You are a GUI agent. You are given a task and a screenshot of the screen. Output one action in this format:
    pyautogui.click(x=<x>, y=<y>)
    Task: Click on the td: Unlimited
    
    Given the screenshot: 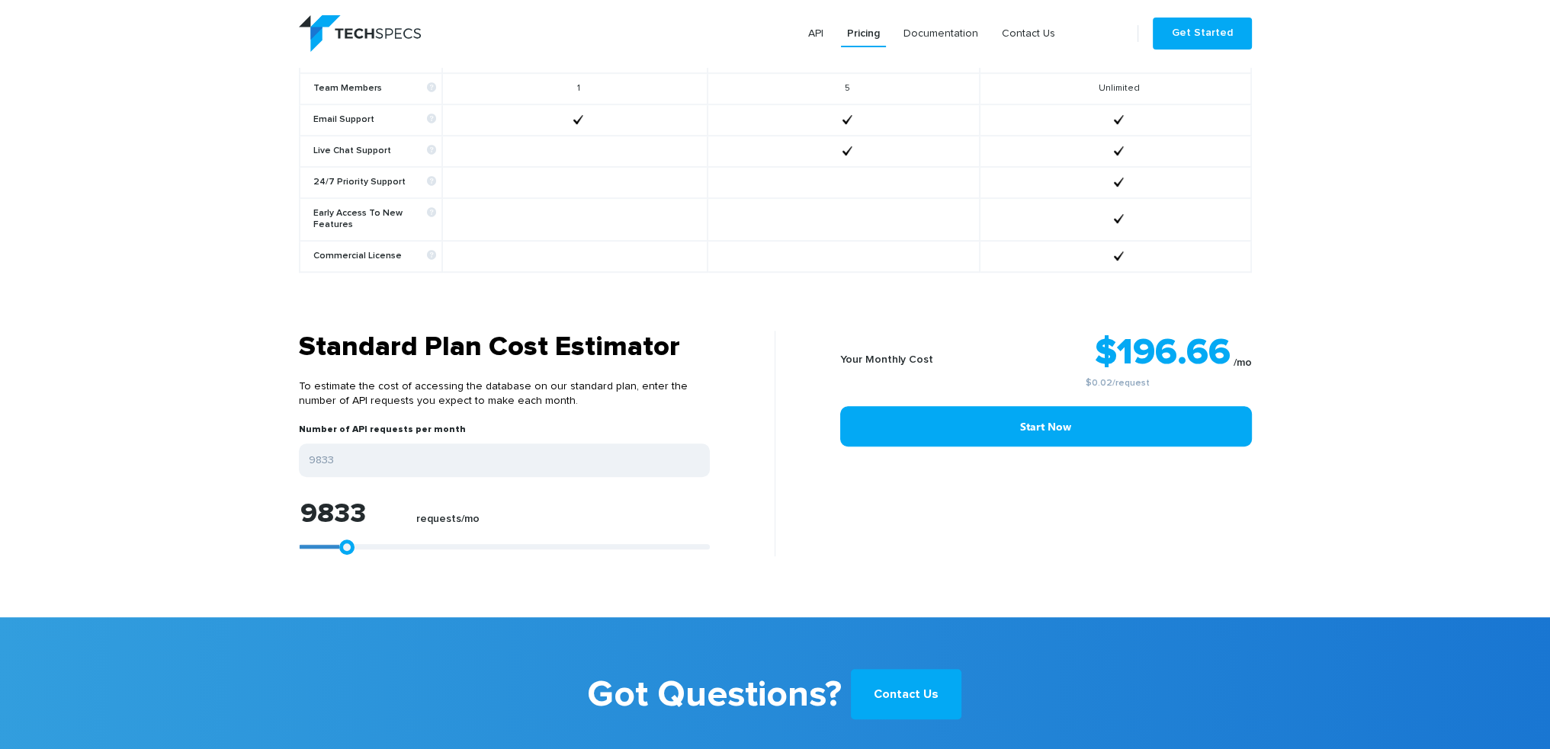 What is the action you would take?
    pyautogui.click(x=1114, y=88)
    